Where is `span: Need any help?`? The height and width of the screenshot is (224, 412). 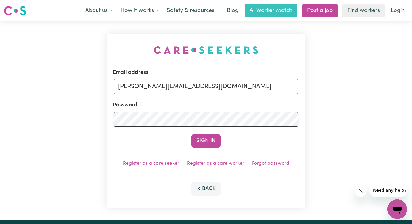
span: Need any help? is located at coordinates (20, 7).